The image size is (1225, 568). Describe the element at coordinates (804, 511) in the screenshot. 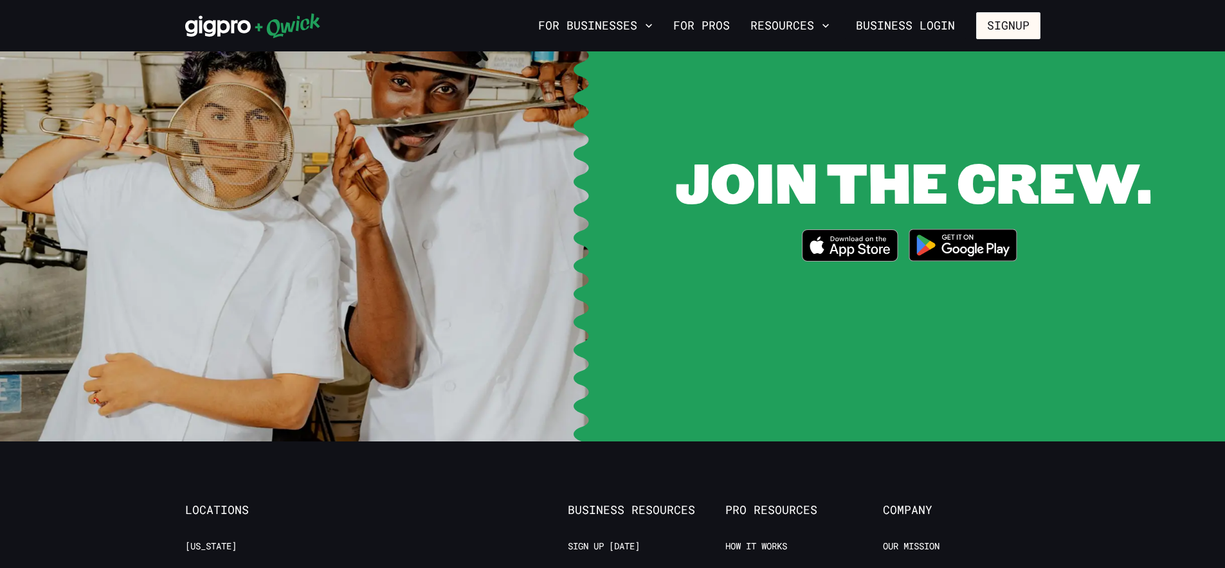

I see `span: Pro Resources` at that location.